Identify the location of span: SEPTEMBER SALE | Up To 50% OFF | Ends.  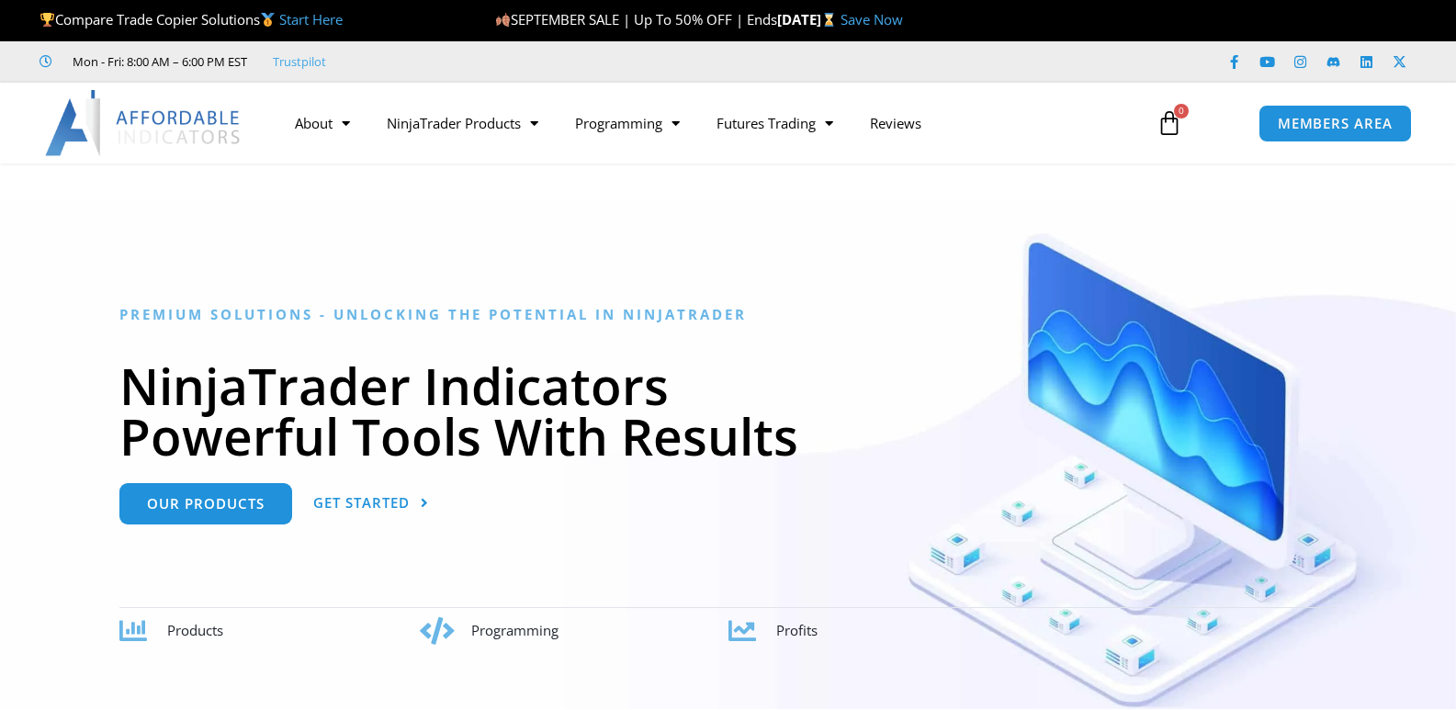
(636, 19).